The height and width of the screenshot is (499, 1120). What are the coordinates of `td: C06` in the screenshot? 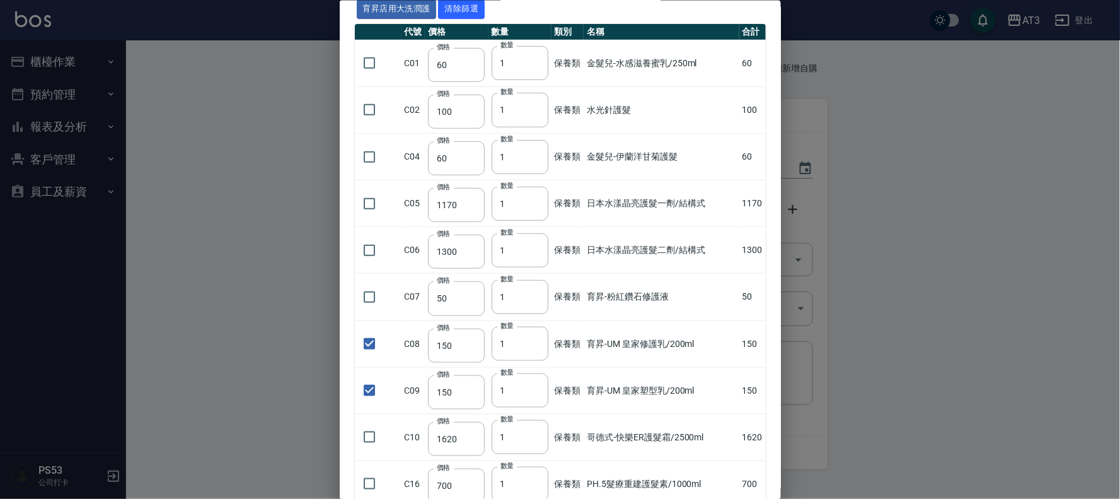 It's located at (414, 250).